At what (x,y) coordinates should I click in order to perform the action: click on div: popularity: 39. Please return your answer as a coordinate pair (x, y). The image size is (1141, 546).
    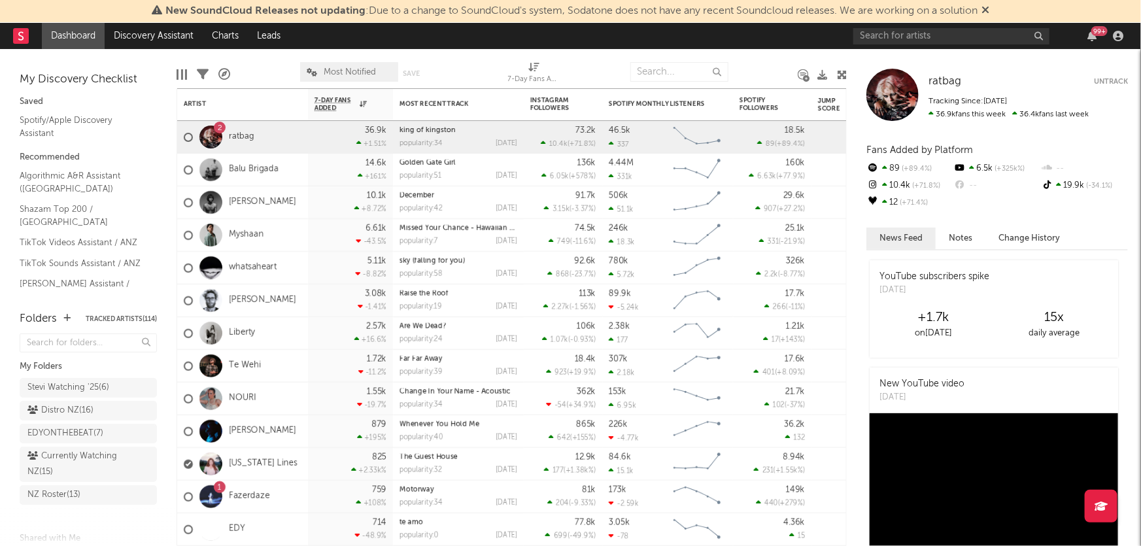
    Looking at the image, I should click on (421, 372).